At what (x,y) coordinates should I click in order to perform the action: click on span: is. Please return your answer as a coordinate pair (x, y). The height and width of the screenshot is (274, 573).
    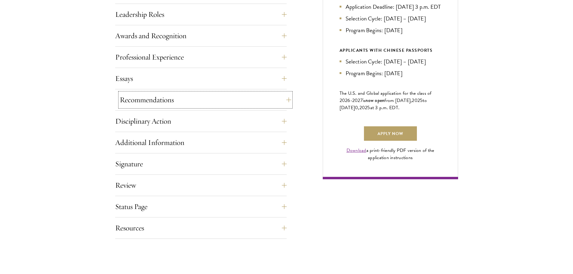
    Looking at the image, I should click on (364, 100).